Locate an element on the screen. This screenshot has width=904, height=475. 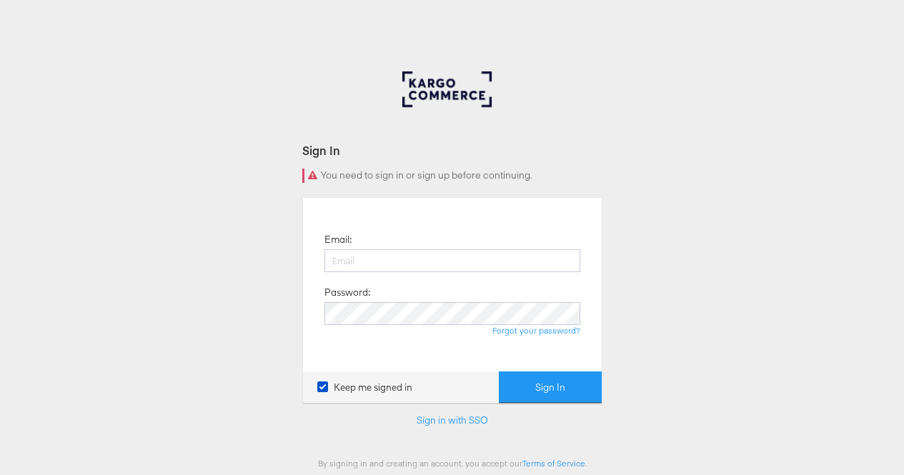
label: Keep me signed in is located at coordinates (364, 387).